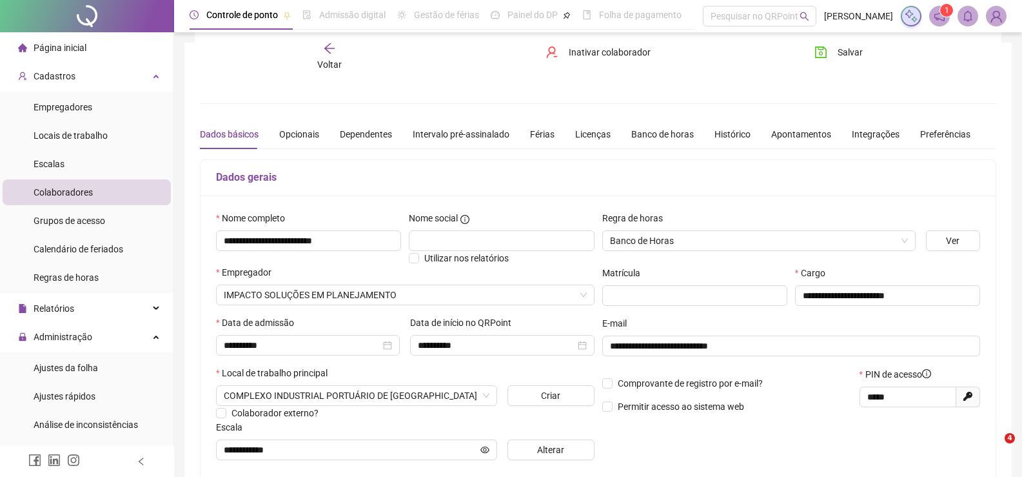 This screenshot has height=477, width=1022. What do you see at coordinates (947, 10) in the screenshot?
I see `span: 1` at bounding box center [947, 10].